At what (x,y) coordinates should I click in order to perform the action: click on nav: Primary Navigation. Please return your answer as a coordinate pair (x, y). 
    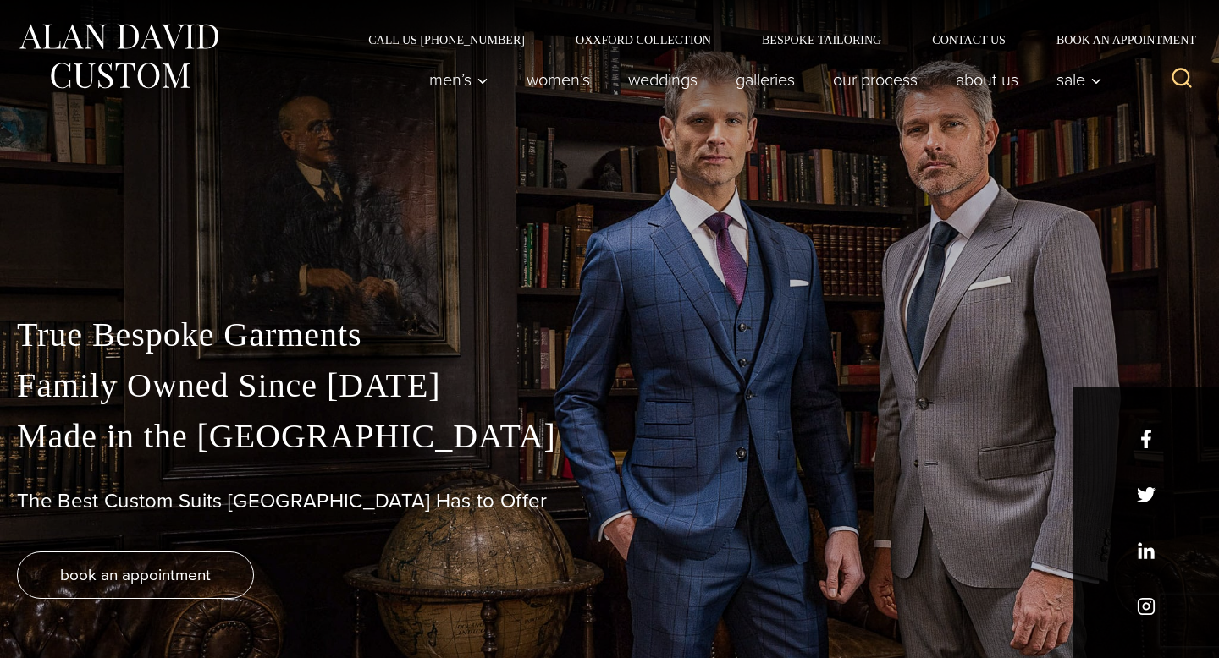
    Looking at the image, I should click on (761, 80).